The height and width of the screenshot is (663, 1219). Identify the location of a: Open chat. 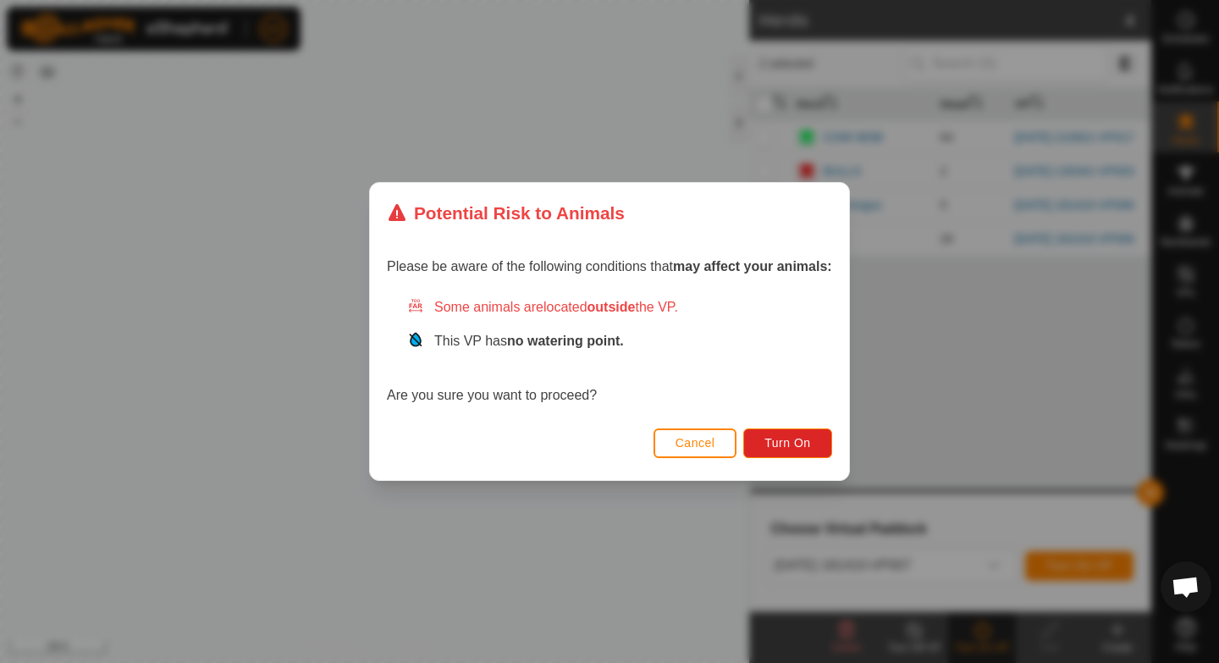
(1186, 587).